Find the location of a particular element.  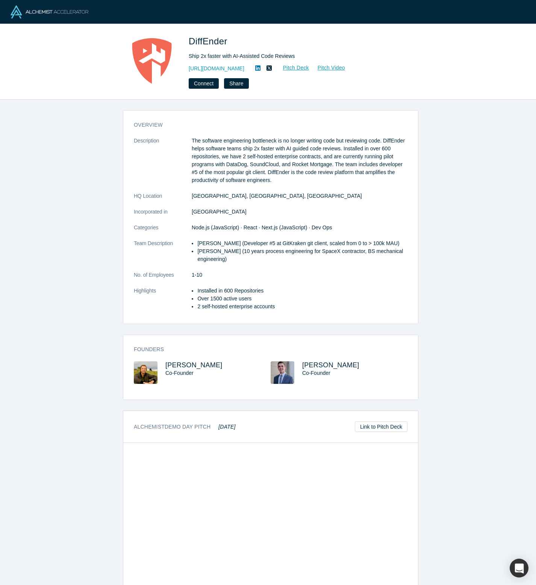

button: Connect is located at coordinates (204, 83).